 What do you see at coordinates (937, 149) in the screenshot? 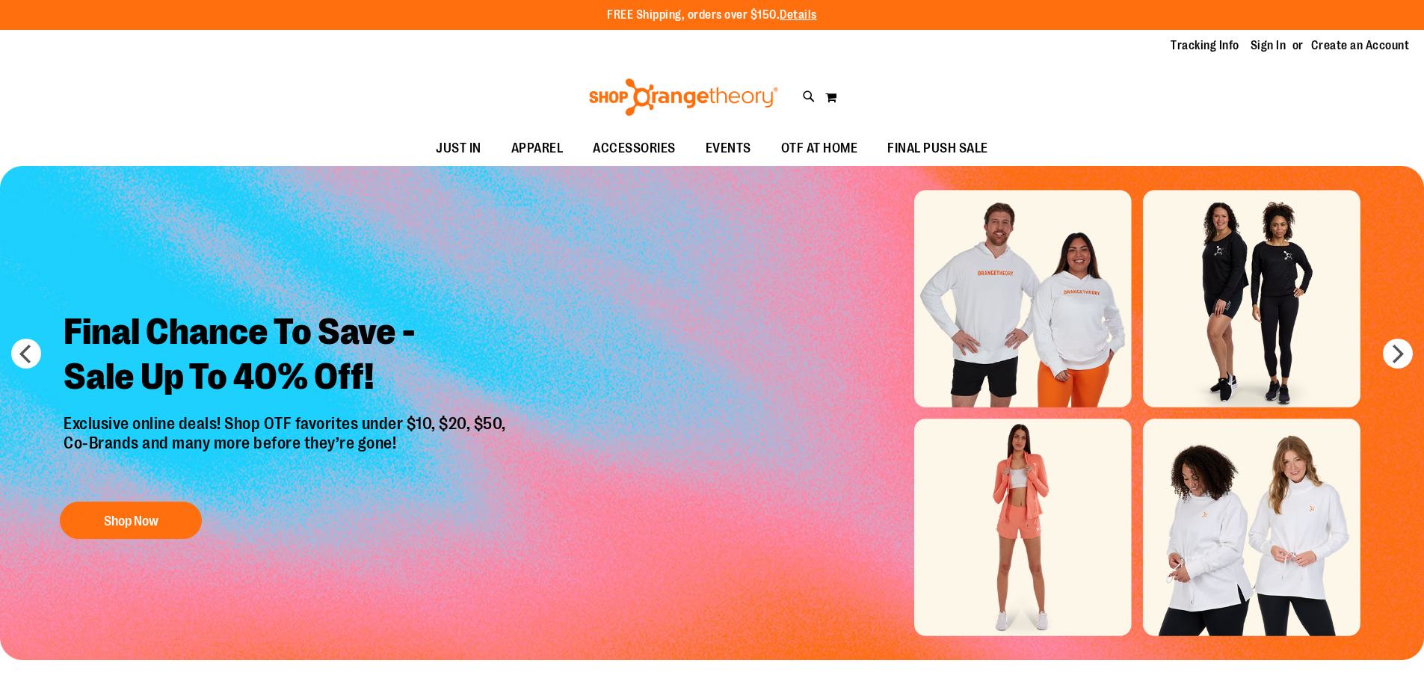
I see `a: FINAL PUSH SALE` at bounding box center [937, 149].